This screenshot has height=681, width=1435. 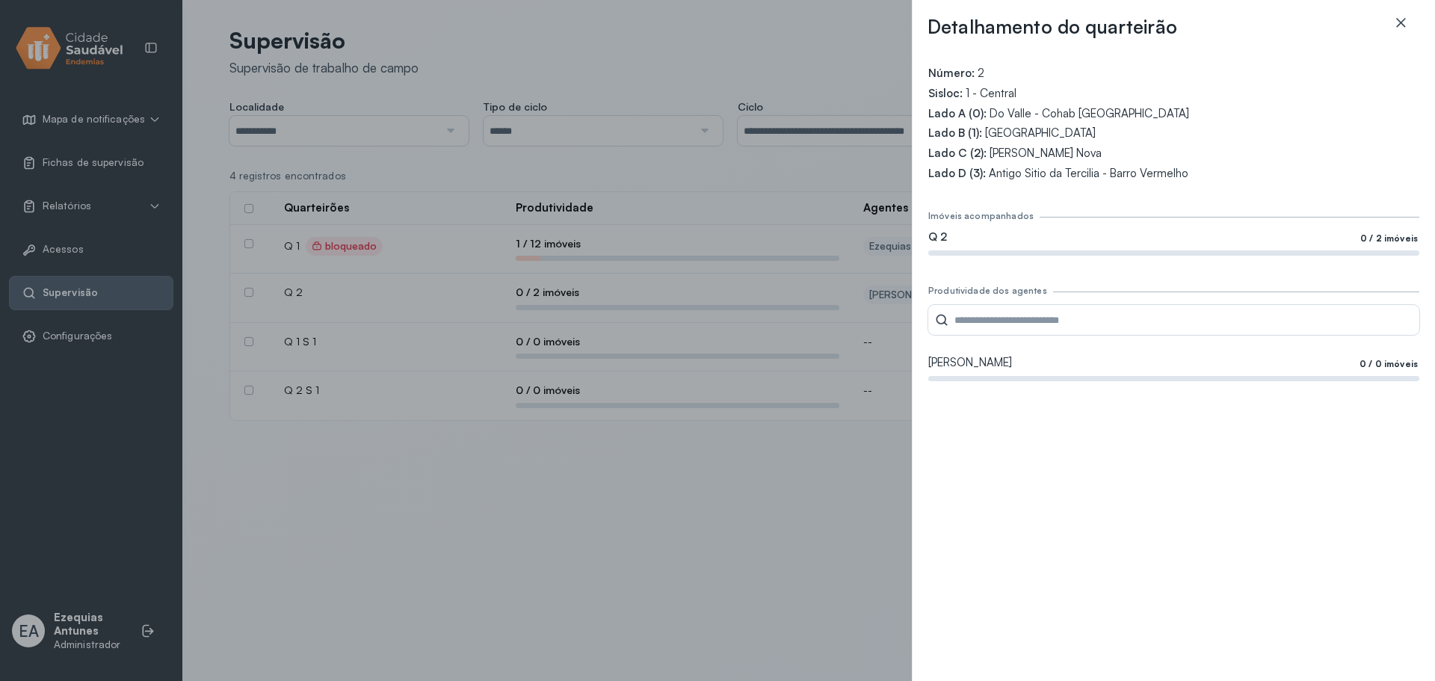 What do you see at coordinates (1388, 364) in the screenshot?
I see `legend: 0 / 0 imóveis` at bounding box center [1388, 364].